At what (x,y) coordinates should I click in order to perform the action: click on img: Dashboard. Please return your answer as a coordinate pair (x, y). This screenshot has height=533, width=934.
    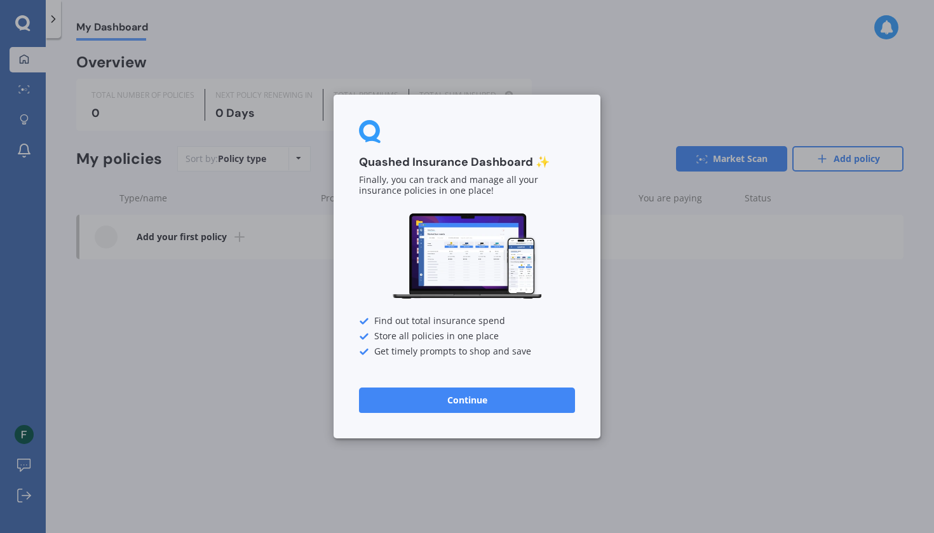
    Looking at the image, I should click on (467, 256).